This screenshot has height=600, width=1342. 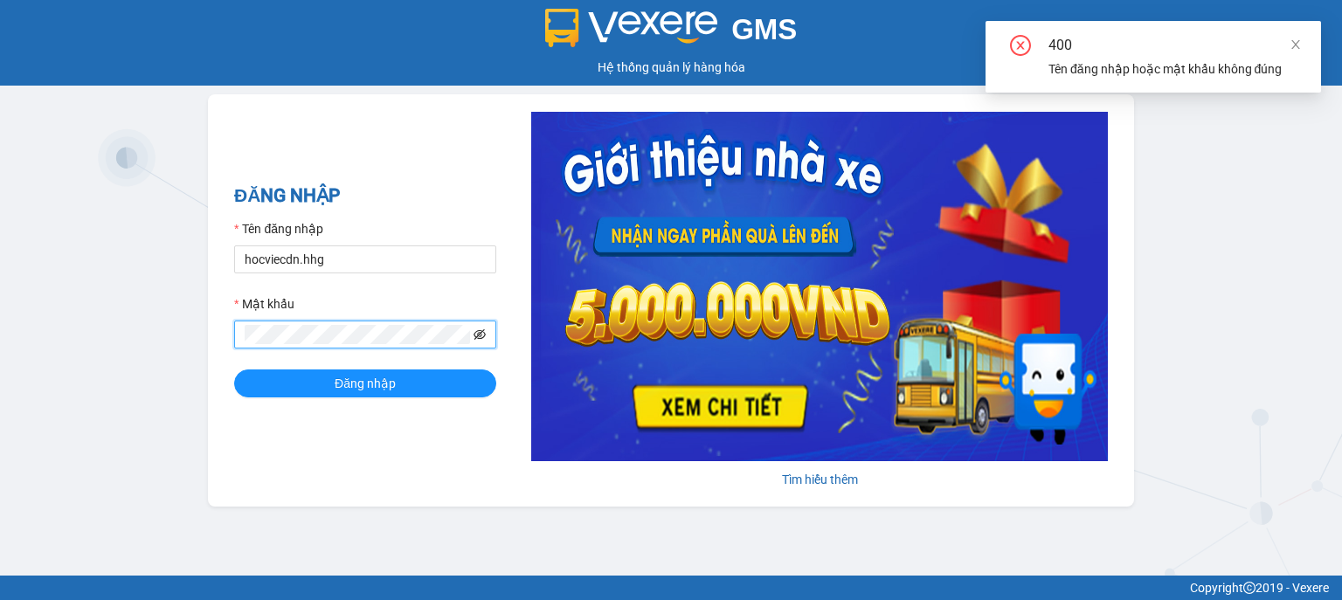 What do you see at coordinates (365, 196) in the screenshot?
I see `h2: ĐĂNG NHẬP` at bounding box center [365, 196].